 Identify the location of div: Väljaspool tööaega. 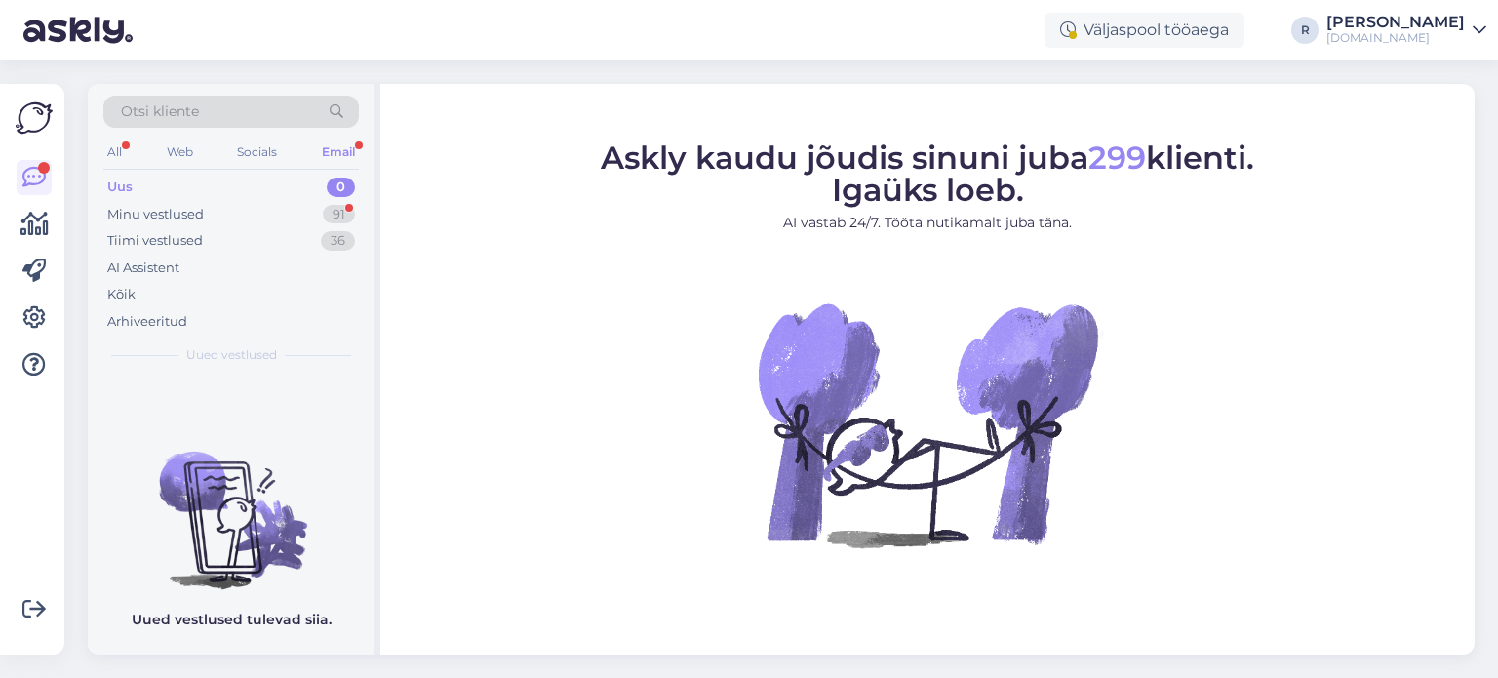
(1144, 30).